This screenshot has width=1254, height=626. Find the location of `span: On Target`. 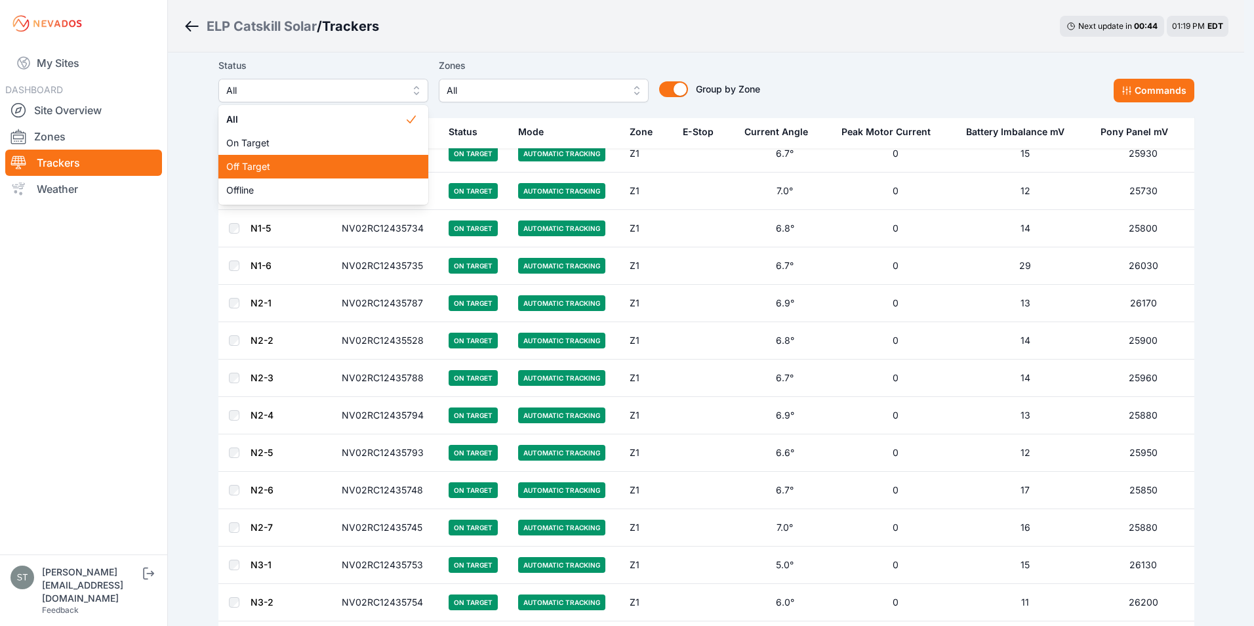

span: On Target is located at coordinates (316, 143).